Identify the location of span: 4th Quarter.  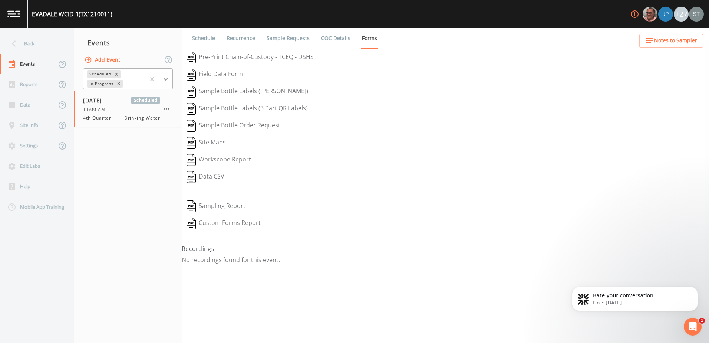
(99, 118).